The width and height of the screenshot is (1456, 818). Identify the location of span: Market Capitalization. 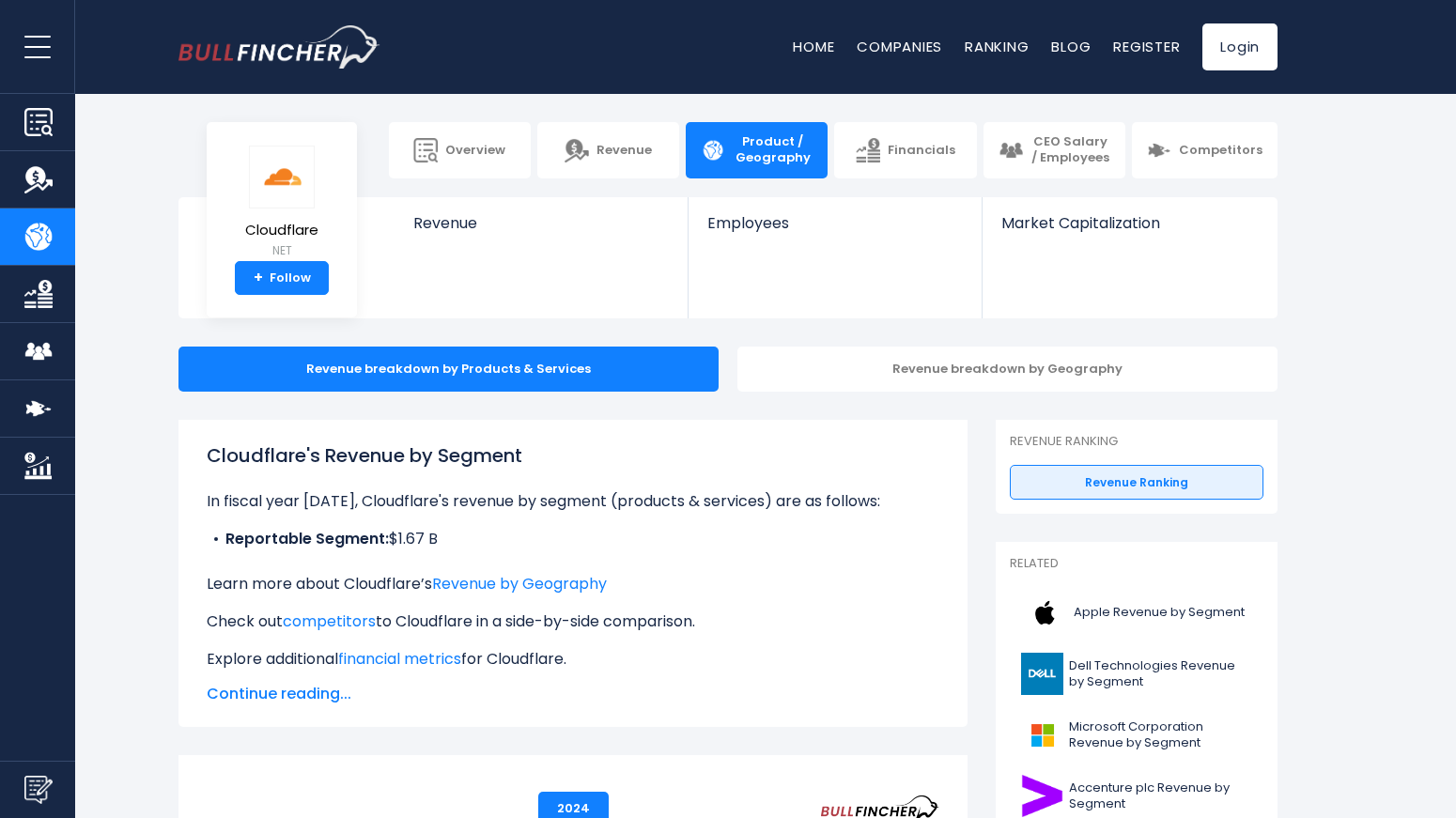
(1129, 222).